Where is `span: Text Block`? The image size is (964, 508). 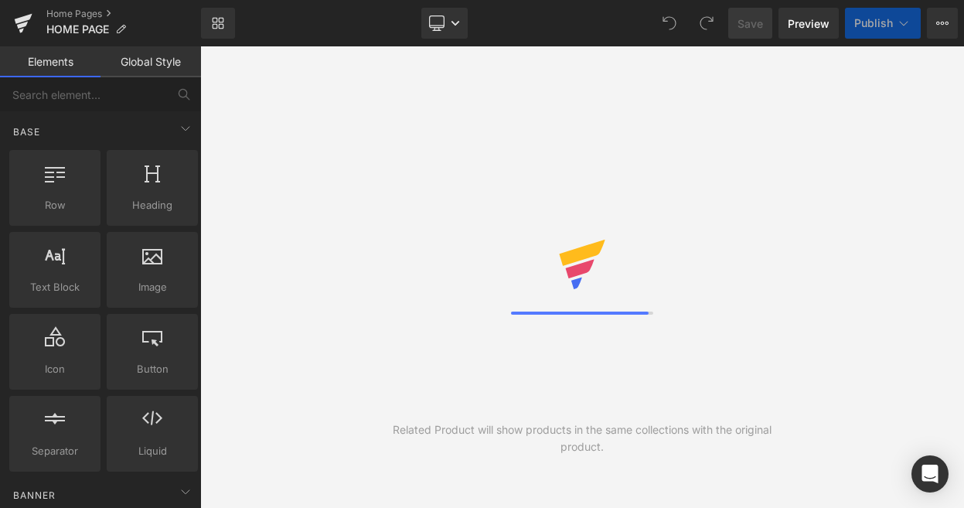
span: Text Block is located at coordinates (55, 287).